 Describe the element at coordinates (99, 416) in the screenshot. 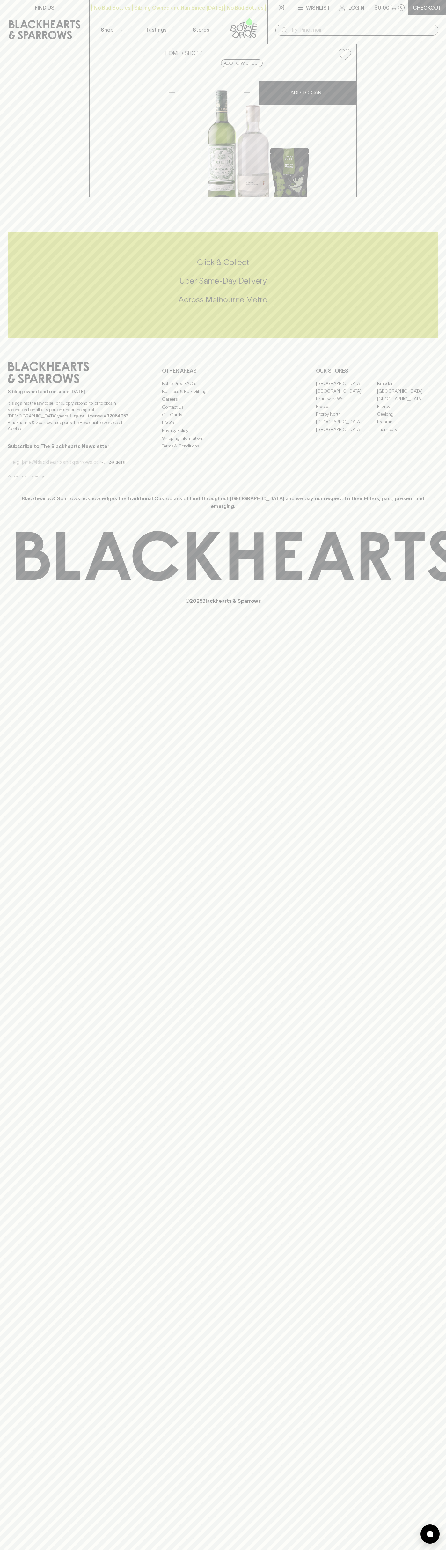

I see `strong: Liquor License #32064953` at that location.